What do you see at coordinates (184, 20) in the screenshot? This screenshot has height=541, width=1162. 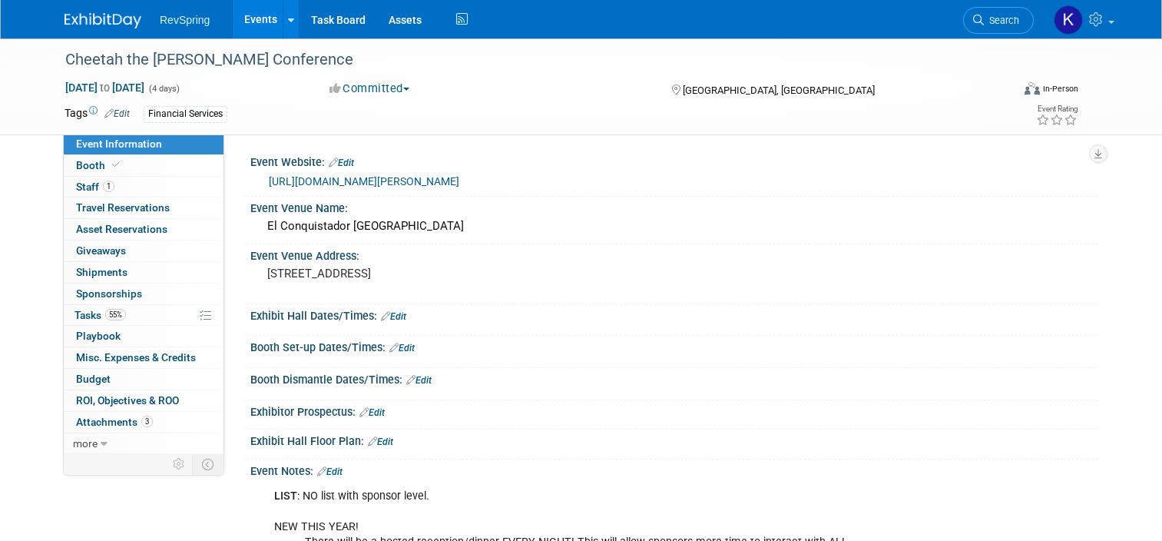 I see `span: RevSpring` at bounding box center [184, 20].